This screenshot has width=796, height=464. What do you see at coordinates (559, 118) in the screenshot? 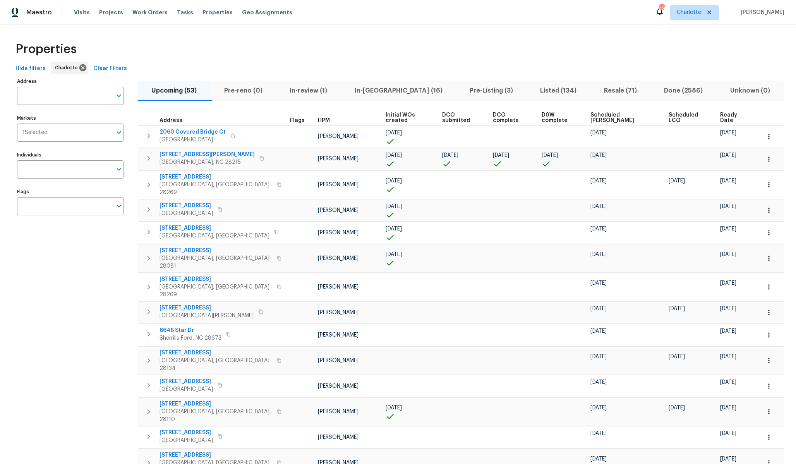
I see `span: D0W complete` at bounding box center [559, 118].